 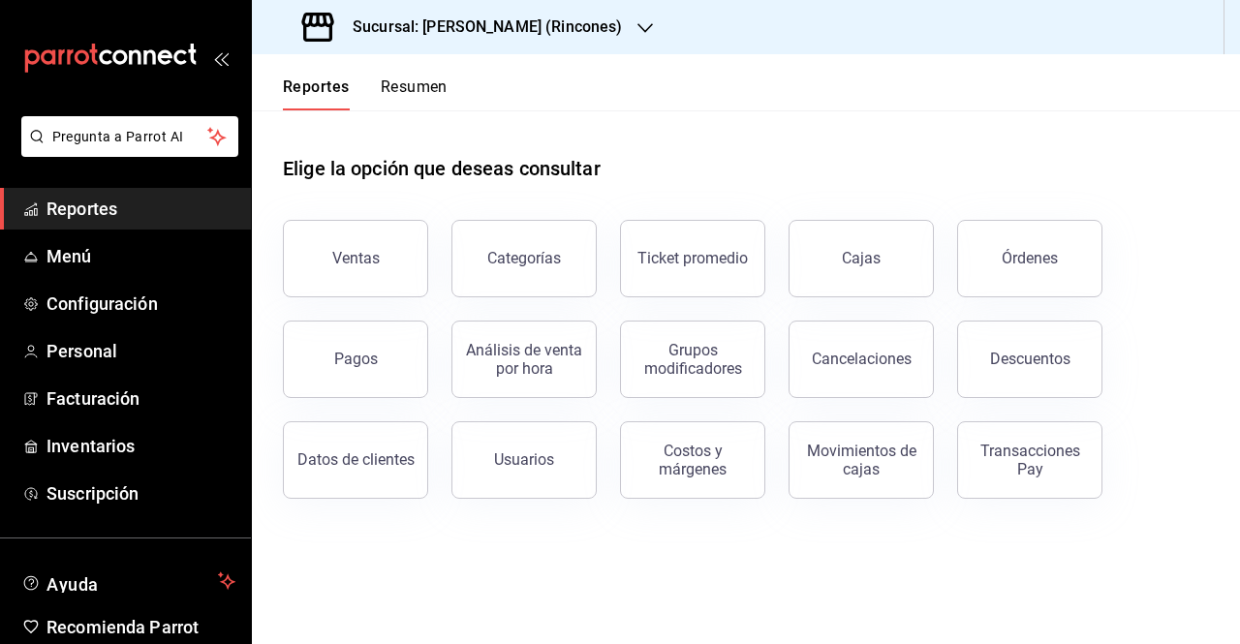 What do you see at coordinates (693, 460) in the screenshot?
I see `button: Costos y márgenes` at bounding box center [693, 460].